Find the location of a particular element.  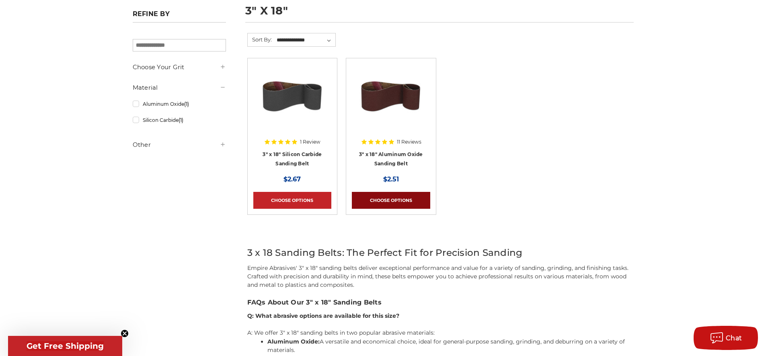

span: Chat is located at coordinates (734, 338).